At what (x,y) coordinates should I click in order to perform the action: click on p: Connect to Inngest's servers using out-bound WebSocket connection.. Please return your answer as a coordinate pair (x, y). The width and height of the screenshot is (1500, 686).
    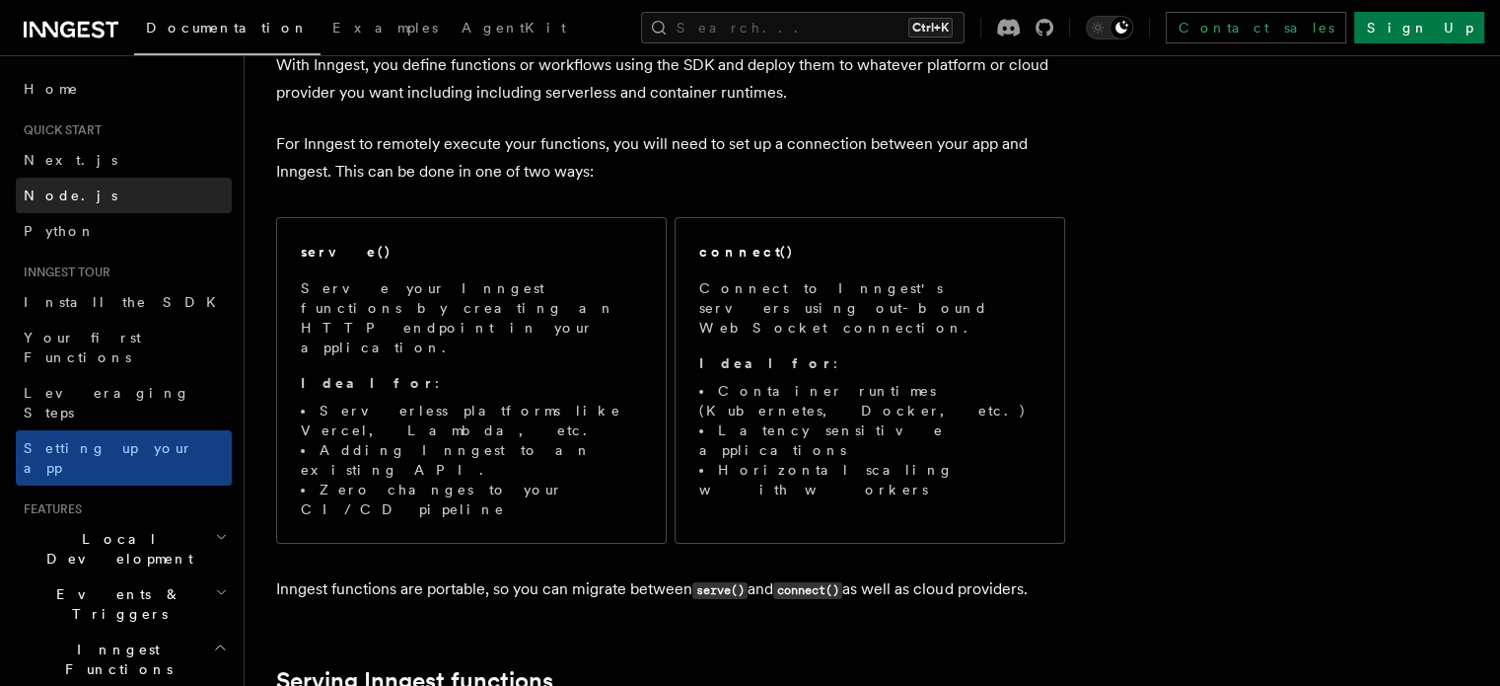
    Looking at the image, I should click on (870, 308).